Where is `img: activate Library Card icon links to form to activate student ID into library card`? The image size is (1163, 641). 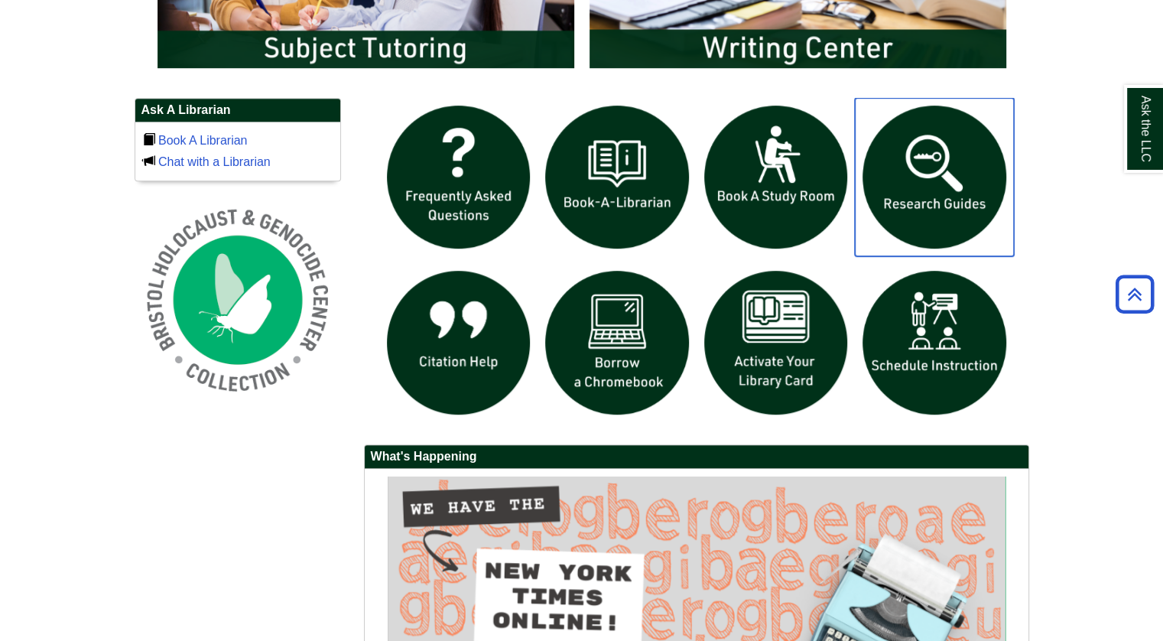
img: activate Library Card icon links to form to activate student ID into library card is located at coordinates (776, 343).